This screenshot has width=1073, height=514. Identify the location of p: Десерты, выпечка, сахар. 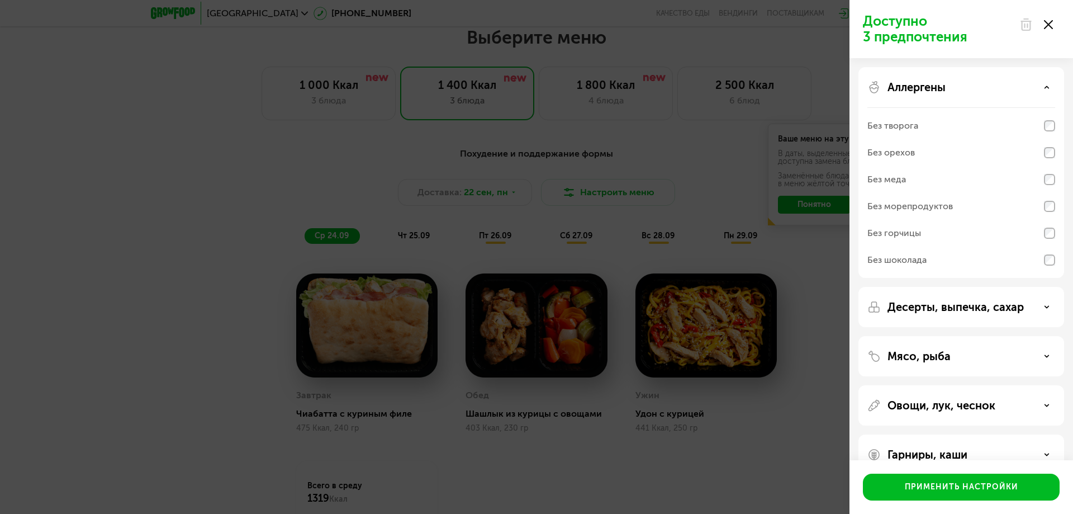
(956, 307).